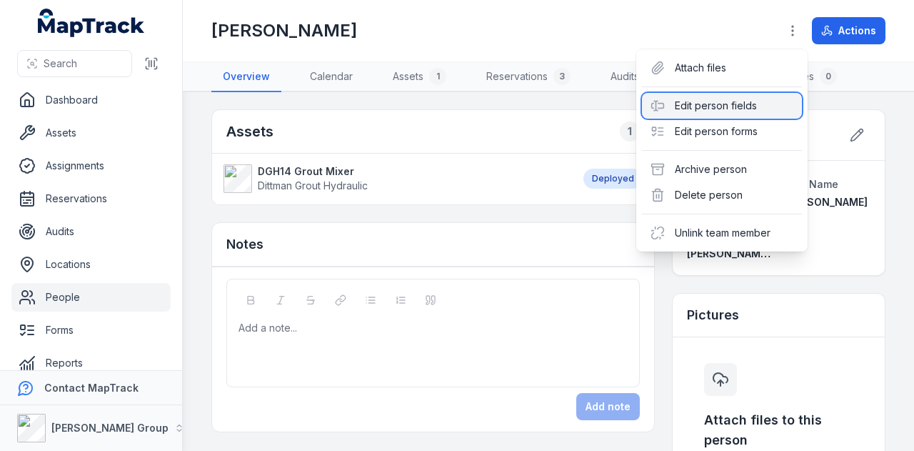 The height and width of the screenshot is (451, 914). Describe the element at coordinates (722, 169) in the screenshot. I see `div: Archive person` at that location.